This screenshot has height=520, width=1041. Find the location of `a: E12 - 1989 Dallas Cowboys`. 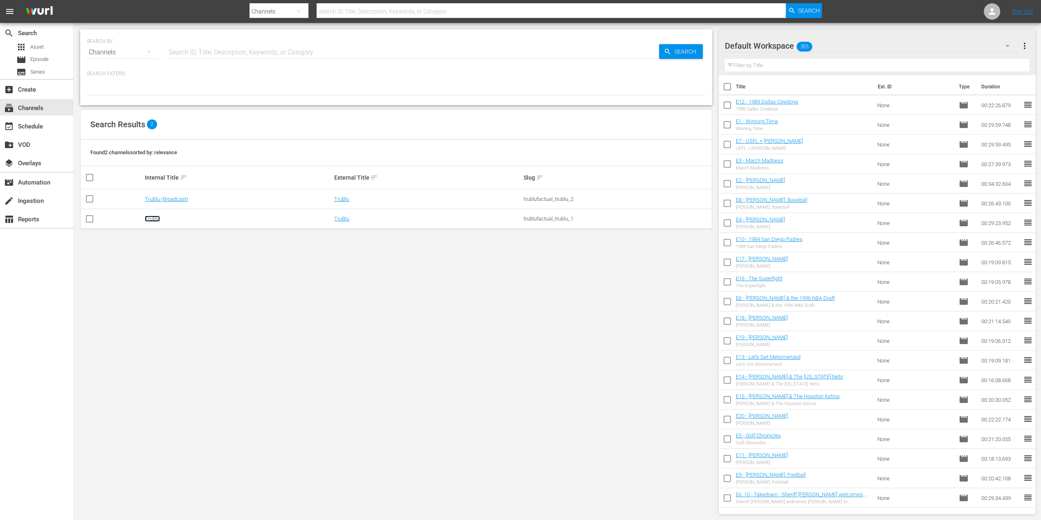

a: E12 - 1989 Dallas Cowboys is located at coordinates (767, 101).